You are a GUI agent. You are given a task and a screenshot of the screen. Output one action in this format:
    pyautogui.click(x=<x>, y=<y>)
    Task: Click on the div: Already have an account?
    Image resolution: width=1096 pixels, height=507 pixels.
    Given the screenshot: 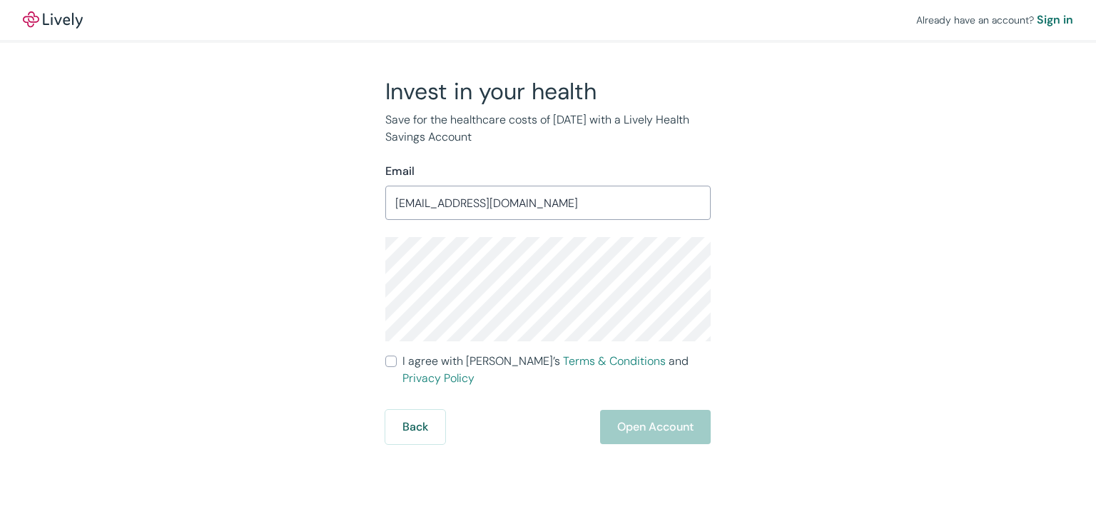 What is the action you would take?
    pyautogui.click(x=995, y=20)
    